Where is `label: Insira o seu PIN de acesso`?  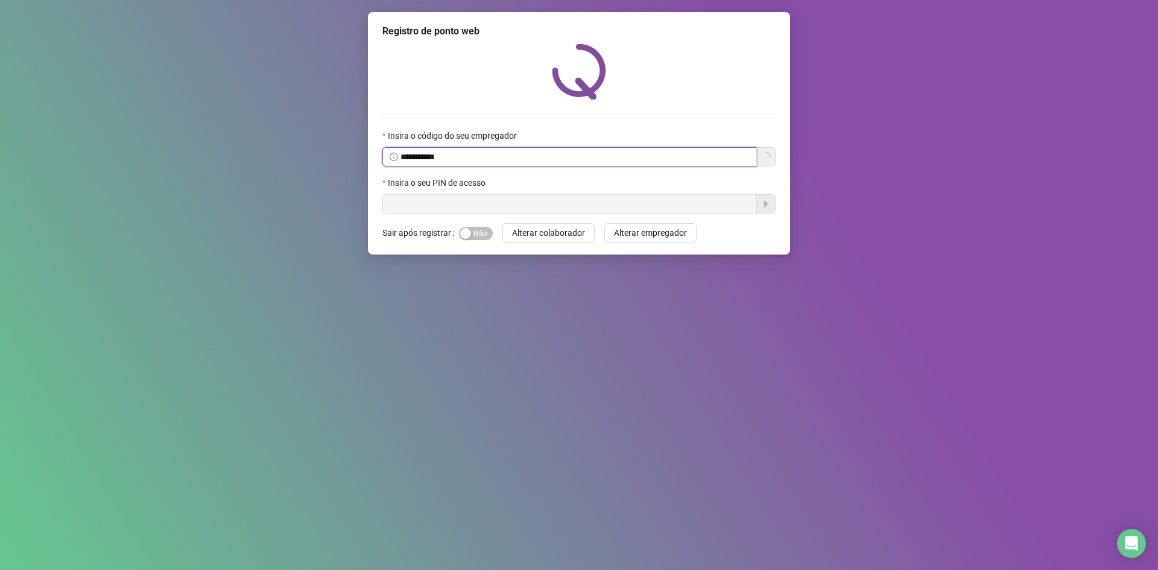
label: Insira o seu PIN de acesso is located at coordinates (438, 183).